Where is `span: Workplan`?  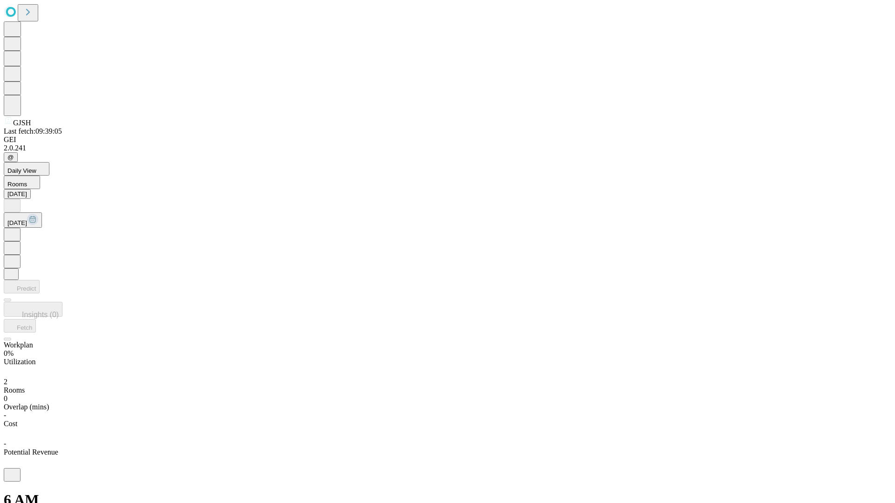
span: Workplan is located at coordinates (18, 345).